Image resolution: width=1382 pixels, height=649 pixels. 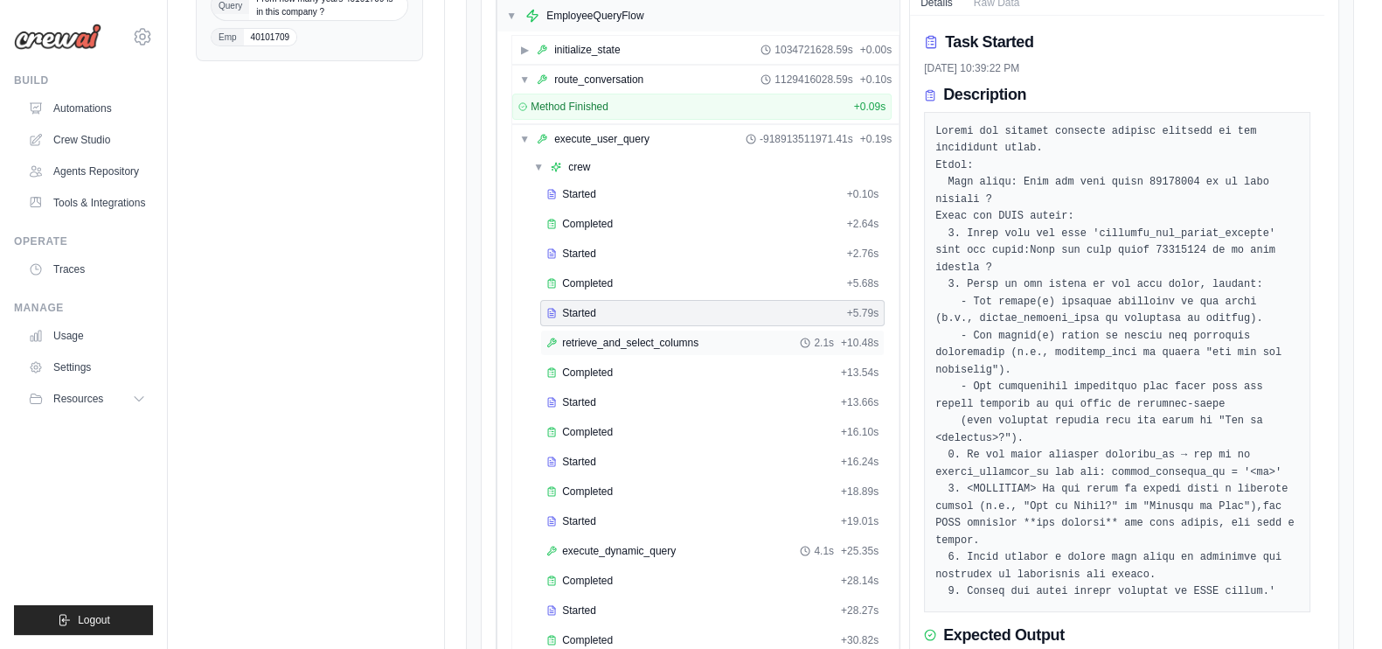 I want to click on span: 4.1s, so click(x=823, y=551).